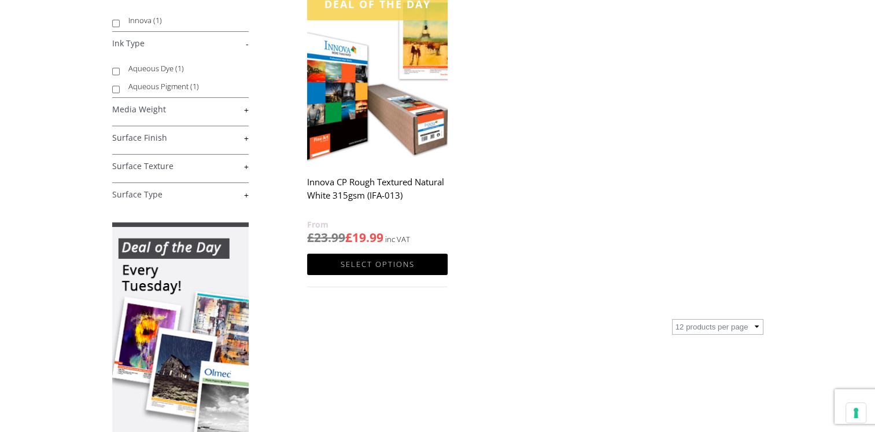  I want to click on bdi: 23.99, so click(326, 237).